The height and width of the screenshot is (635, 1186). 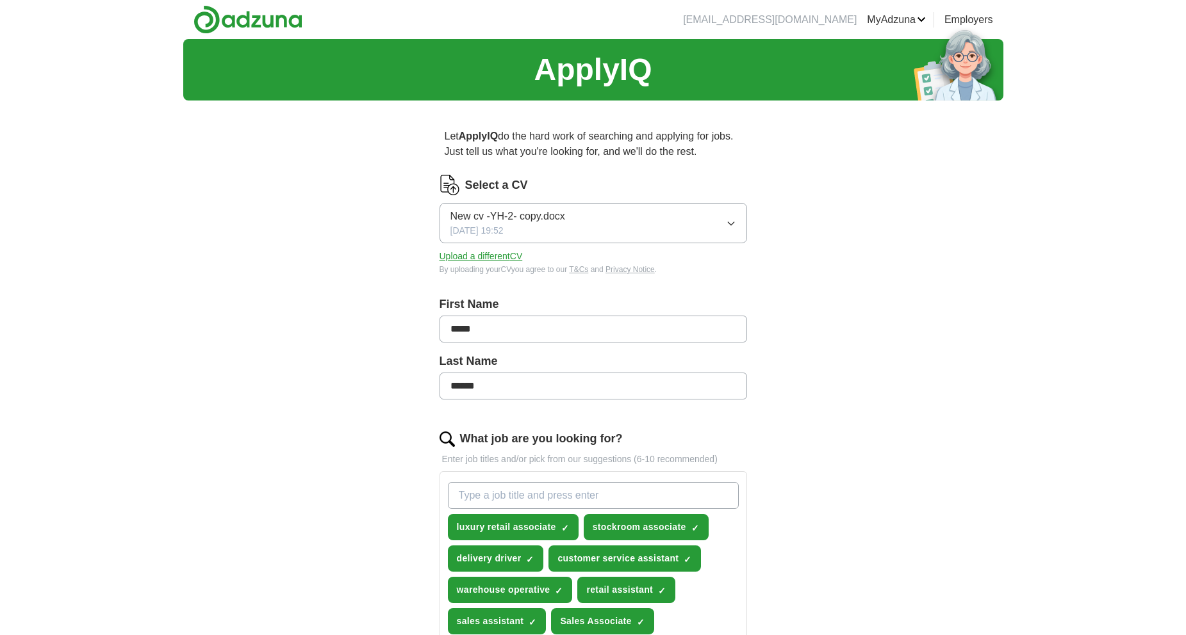 I want to click on div: By uploading your CV you agree to our and ., so click(x=593, y=270).